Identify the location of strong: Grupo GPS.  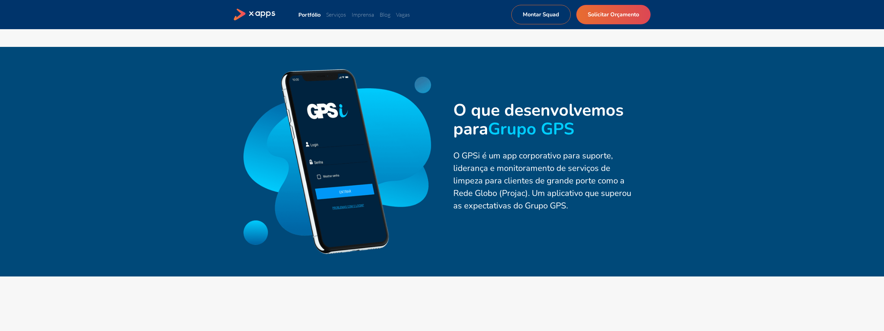
(531, 129).